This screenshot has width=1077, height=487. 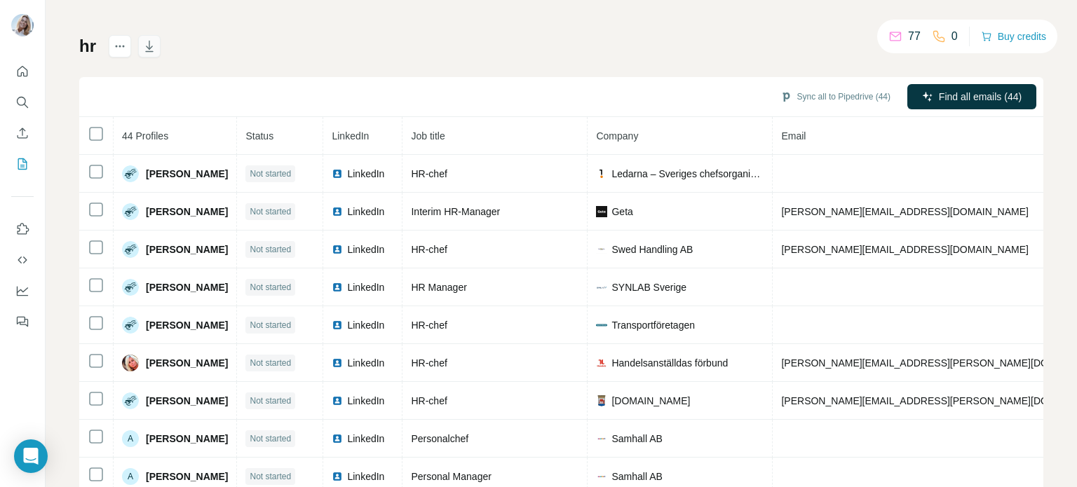 I want to click on button: Find all emails (44), so click(x=972, y=97).